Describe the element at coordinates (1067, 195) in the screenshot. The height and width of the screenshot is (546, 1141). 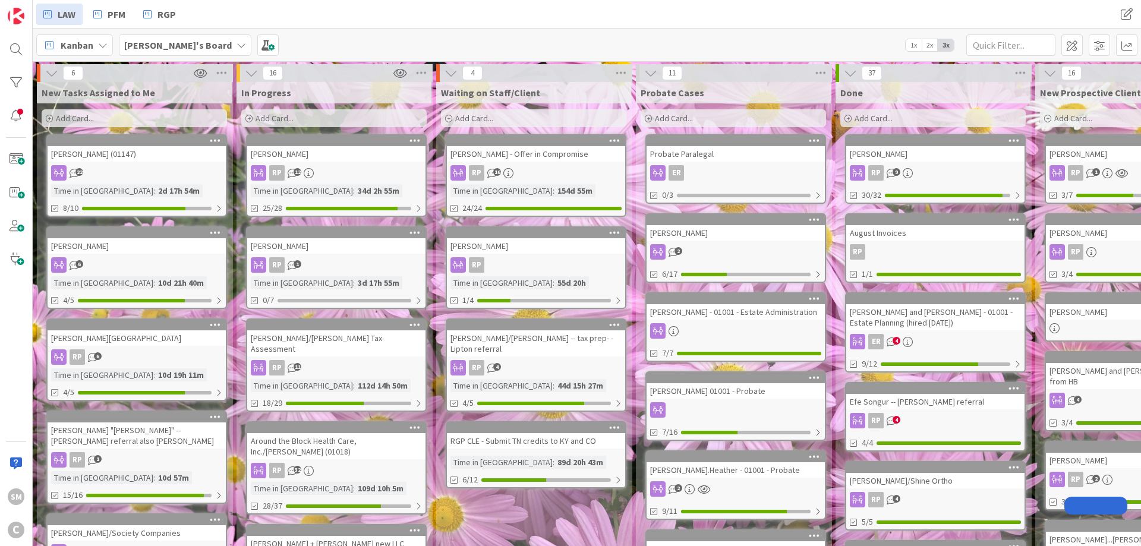
I see `span: 3/7` at that location.